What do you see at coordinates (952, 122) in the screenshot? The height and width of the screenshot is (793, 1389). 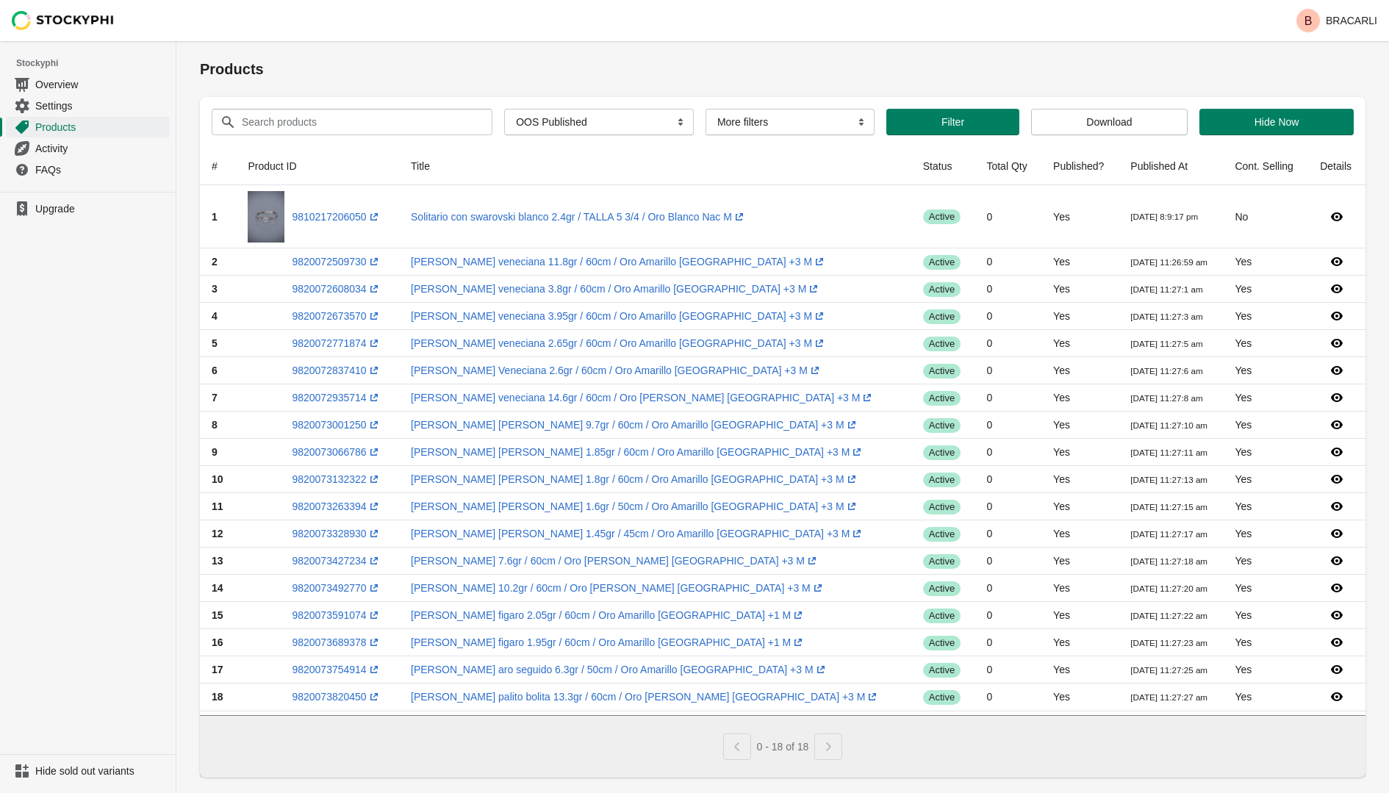 I see `span: Filter` at bounding box center [952, 122].